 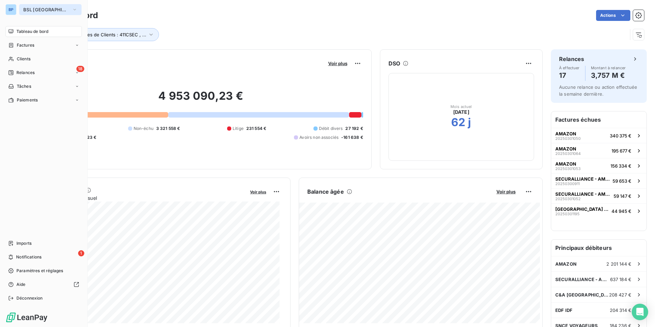 What do you see at coordinates (620, 310) in the screenshot?
I see `span: 204 314 €` at bounding box center [620, 310].